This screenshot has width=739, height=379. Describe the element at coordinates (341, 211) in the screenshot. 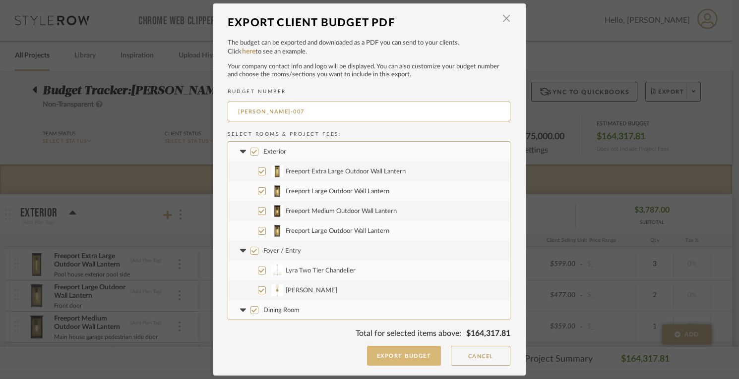

I see `span: Freeport Medium Outdoor Wall Lantern` at that location.